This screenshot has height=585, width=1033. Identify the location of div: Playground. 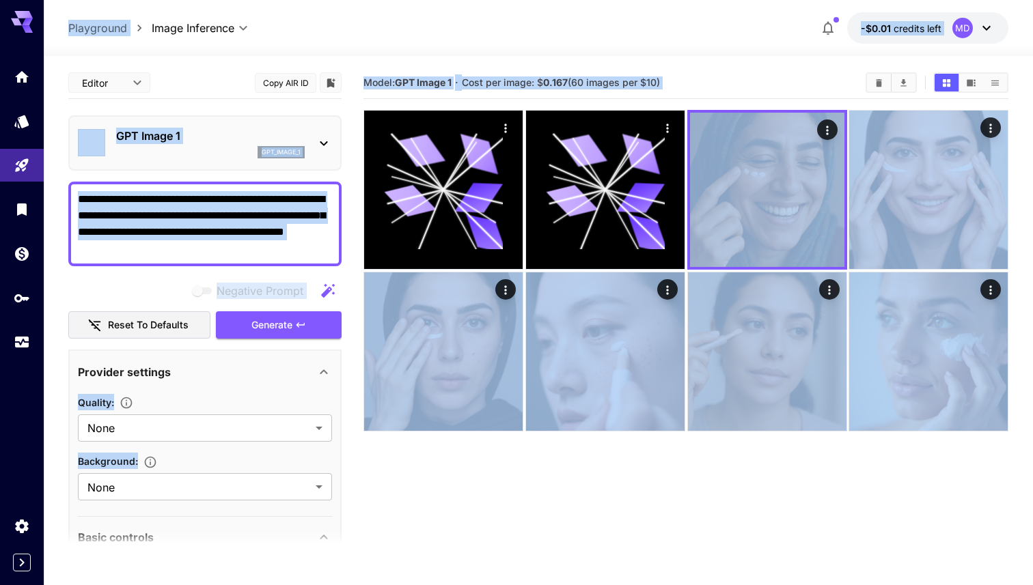
(22, 165).